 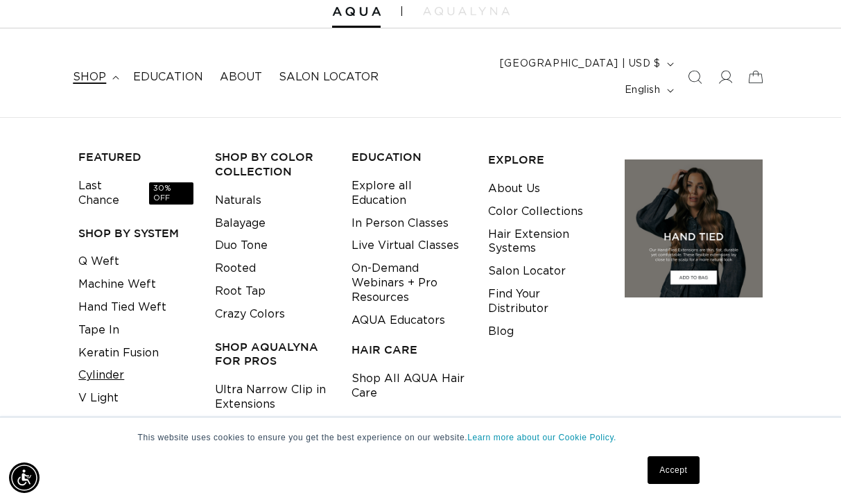 I want to click on a: Live Virtual Classes, so click(x=405, y=246).